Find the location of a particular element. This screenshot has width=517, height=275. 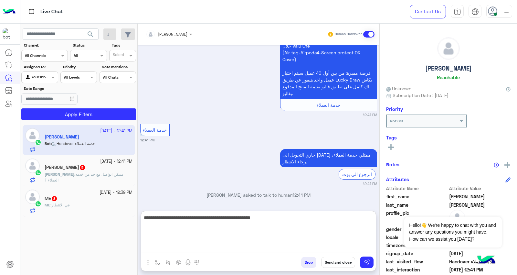

small: Human Handover is located at coordinates (349, 34).